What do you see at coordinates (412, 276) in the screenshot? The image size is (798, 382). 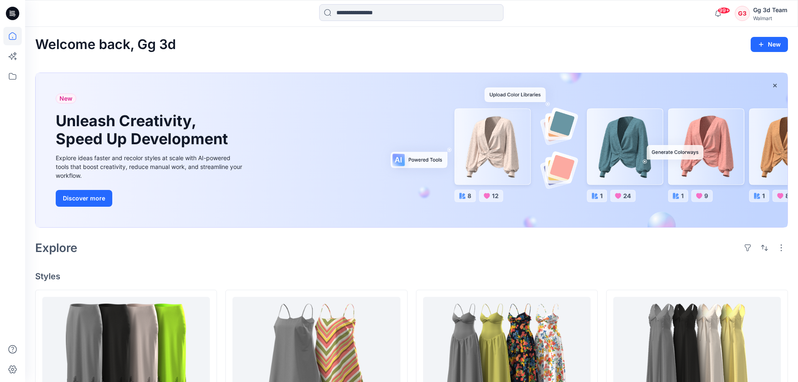 I see `h4: Styles` at bounding box center [412, 276].